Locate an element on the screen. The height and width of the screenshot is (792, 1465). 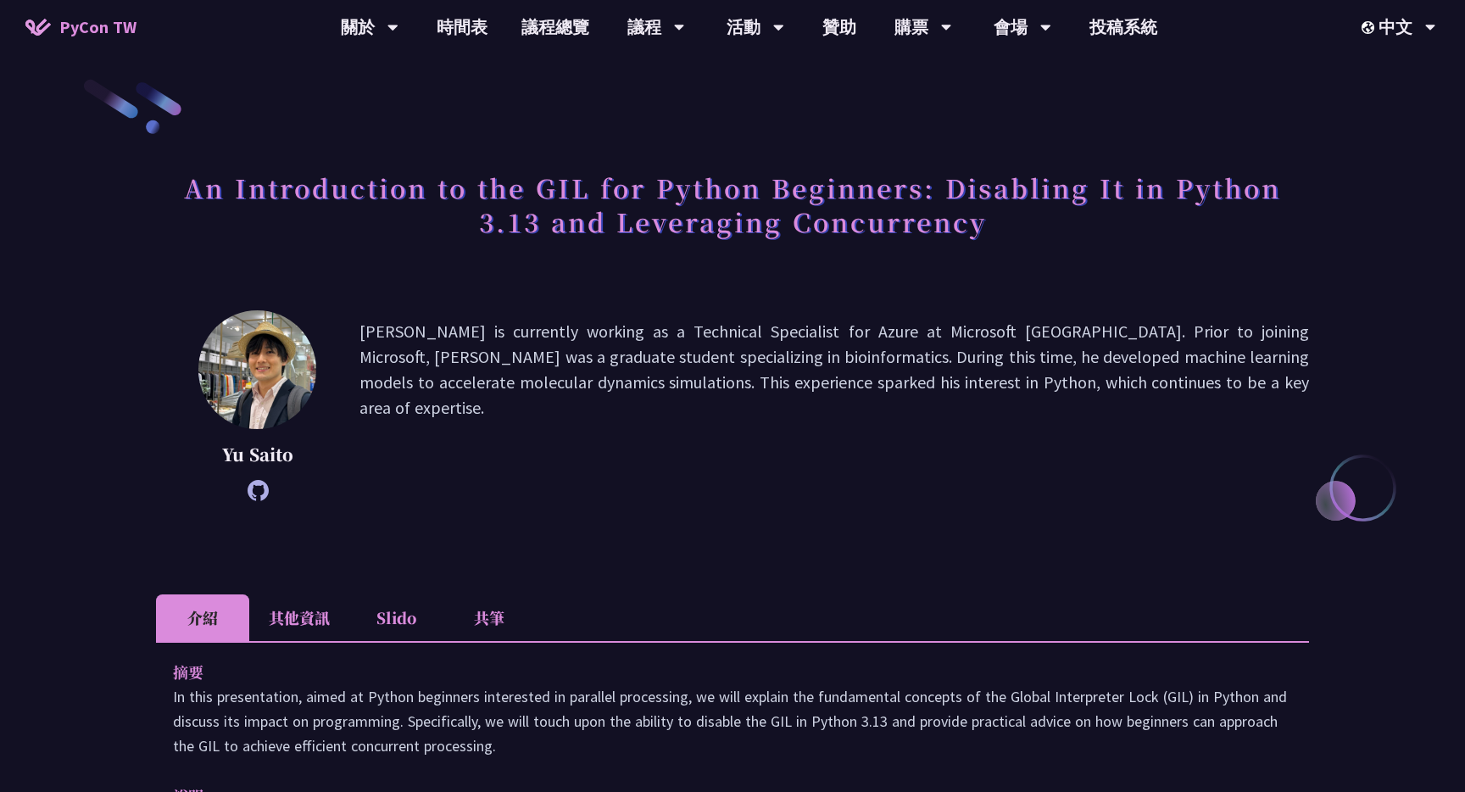
li: 其他資訊 is located at coordinates (299, 617).